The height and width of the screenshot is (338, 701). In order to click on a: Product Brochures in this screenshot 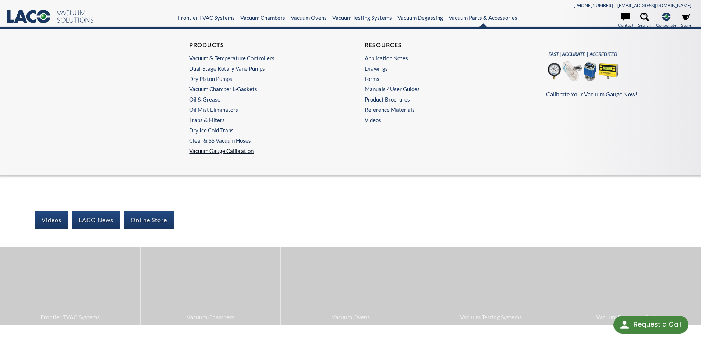, I will do `click(436, 99)`.